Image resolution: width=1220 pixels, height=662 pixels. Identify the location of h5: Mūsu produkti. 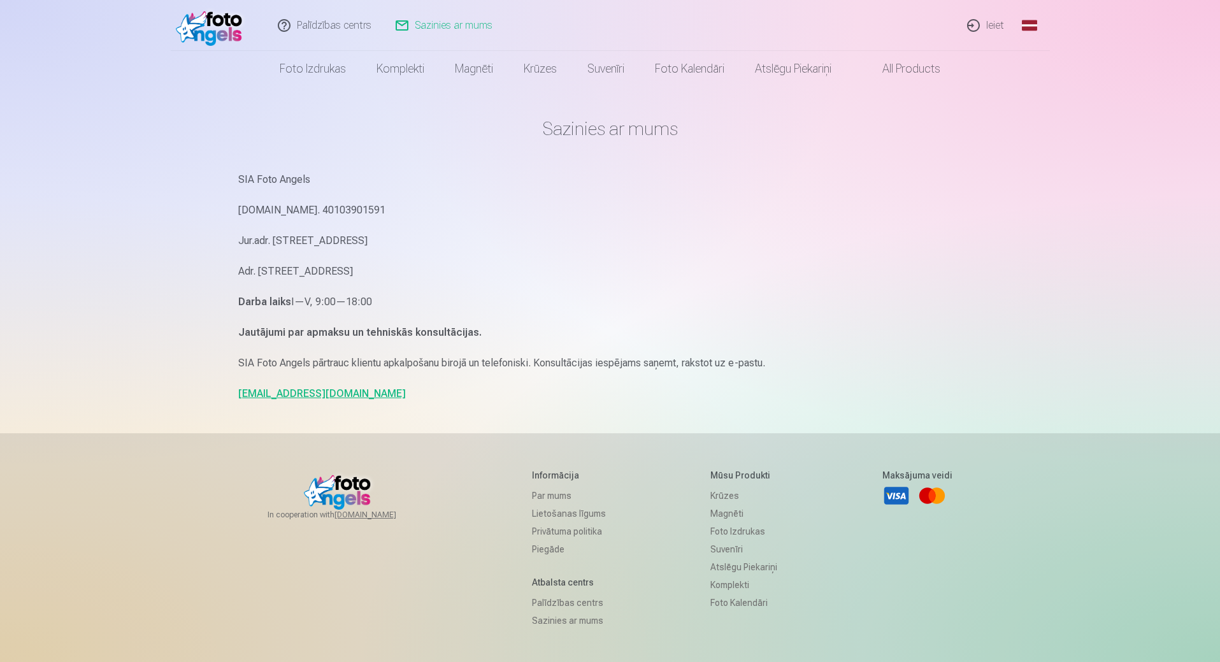
(743, 475).